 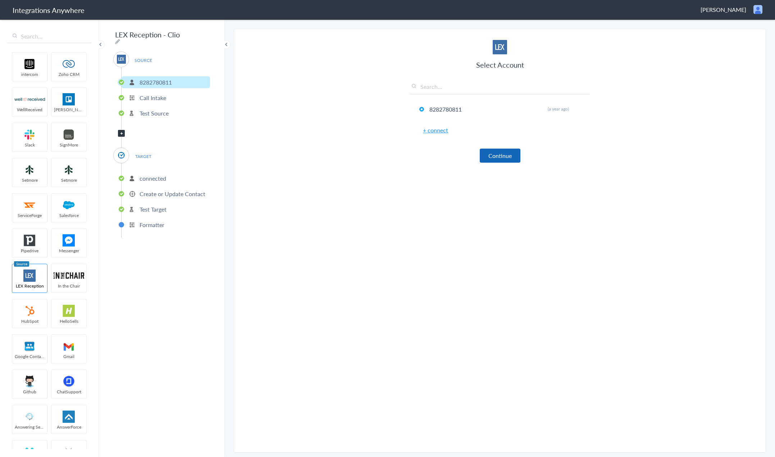 What do you see at coordinates (69, 356) in the screenshot?
I see `span: Gmail` at bounding box center [69, 356].